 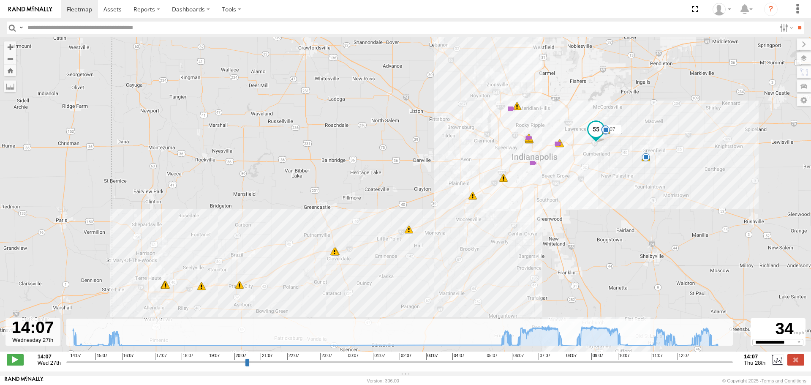 I want to click on label: Search Query, so click(x=21, y=27).